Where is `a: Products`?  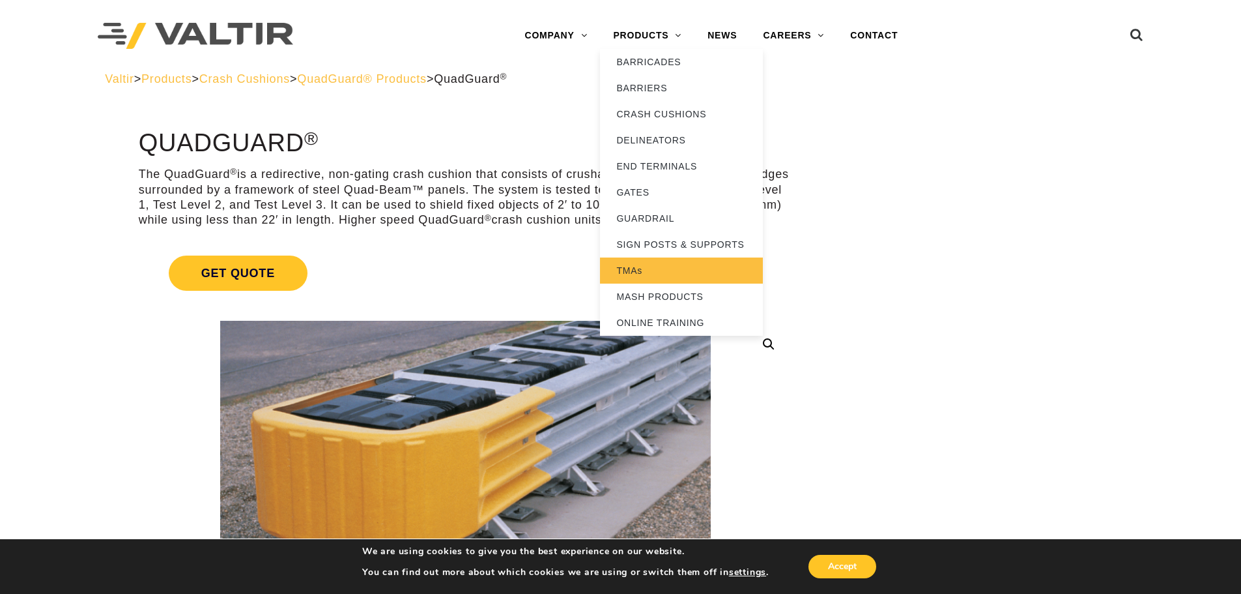 a: Products is located at coordinates (166, 79).